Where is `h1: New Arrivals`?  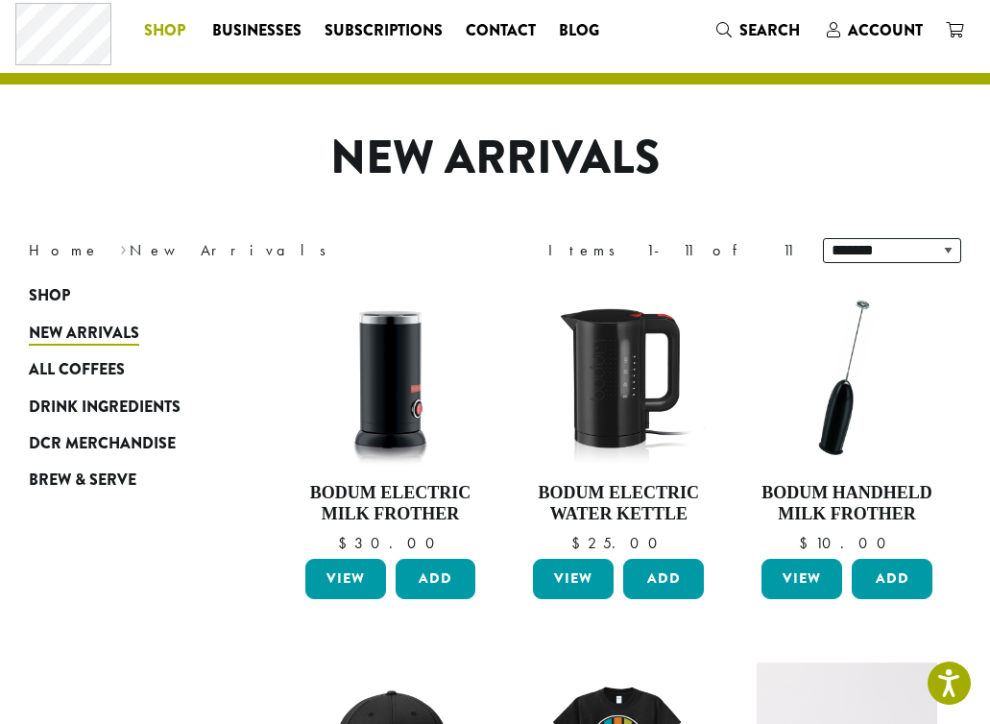 h1: New Arrivals is located at coordinates (495, 158).